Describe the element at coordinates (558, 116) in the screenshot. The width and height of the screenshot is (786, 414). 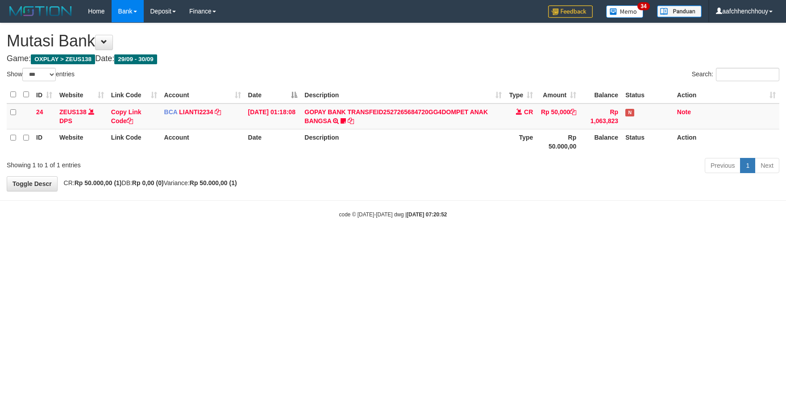
I see `td: Rp 50,000` at that location.